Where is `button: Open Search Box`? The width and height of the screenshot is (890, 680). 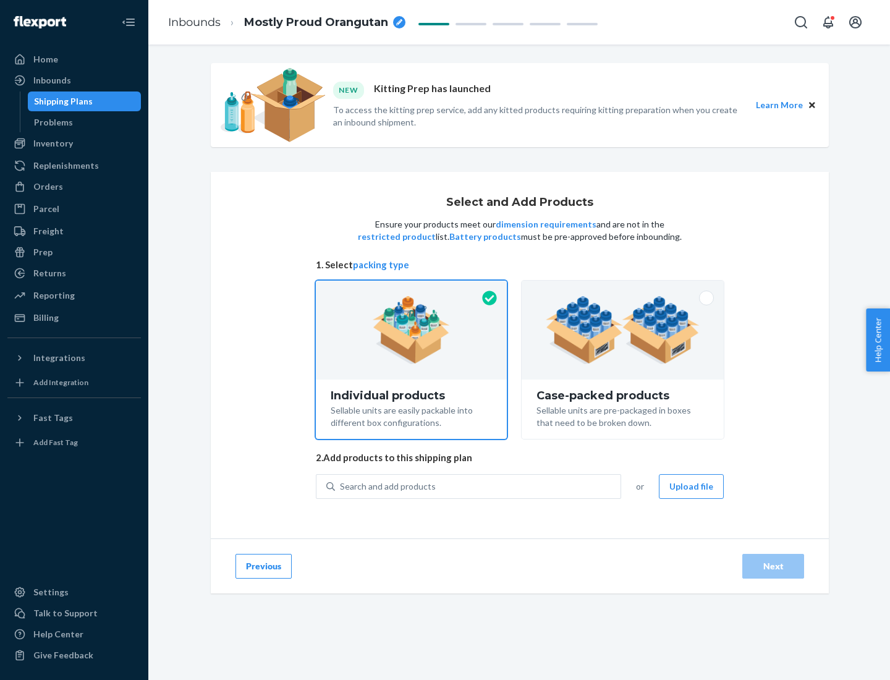
button: Open Search Box is located at coordinates (801, 22).